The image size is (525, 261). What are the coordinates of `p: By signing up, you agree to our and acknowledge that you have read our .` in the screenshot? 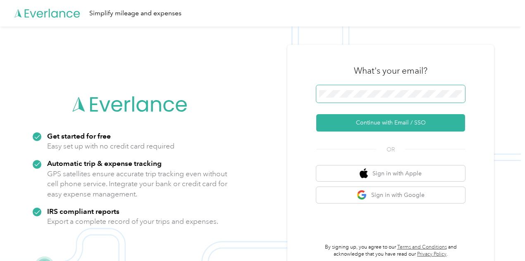 It's located at (390, 250).